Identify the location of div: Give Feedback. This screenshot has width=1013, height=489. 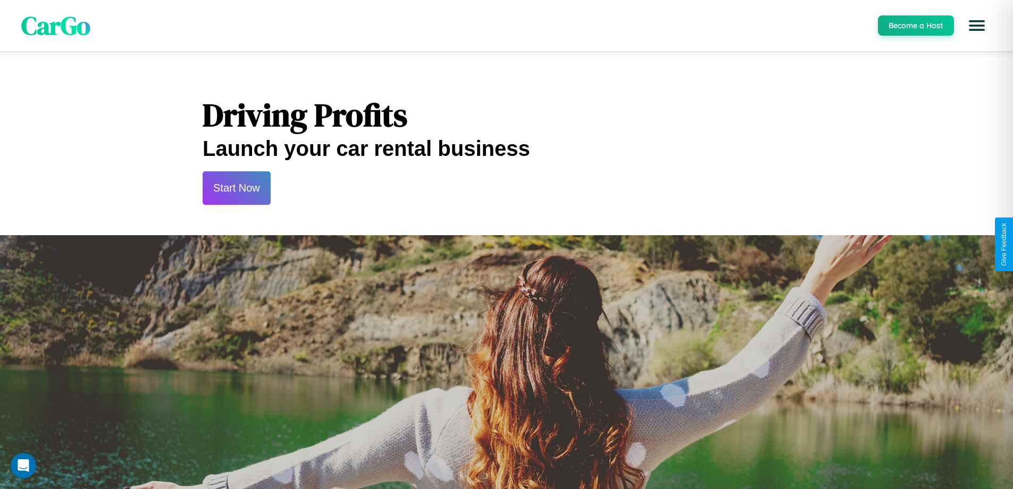
(1004, 244).